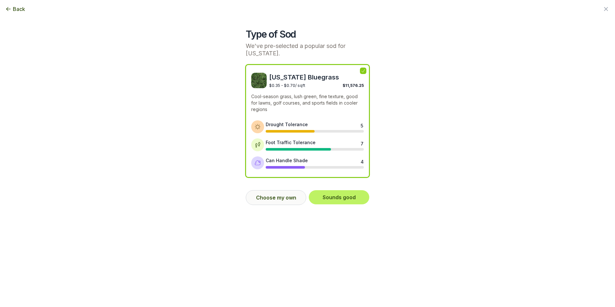  I want to click on button: Sounds good, so click(339, 197).